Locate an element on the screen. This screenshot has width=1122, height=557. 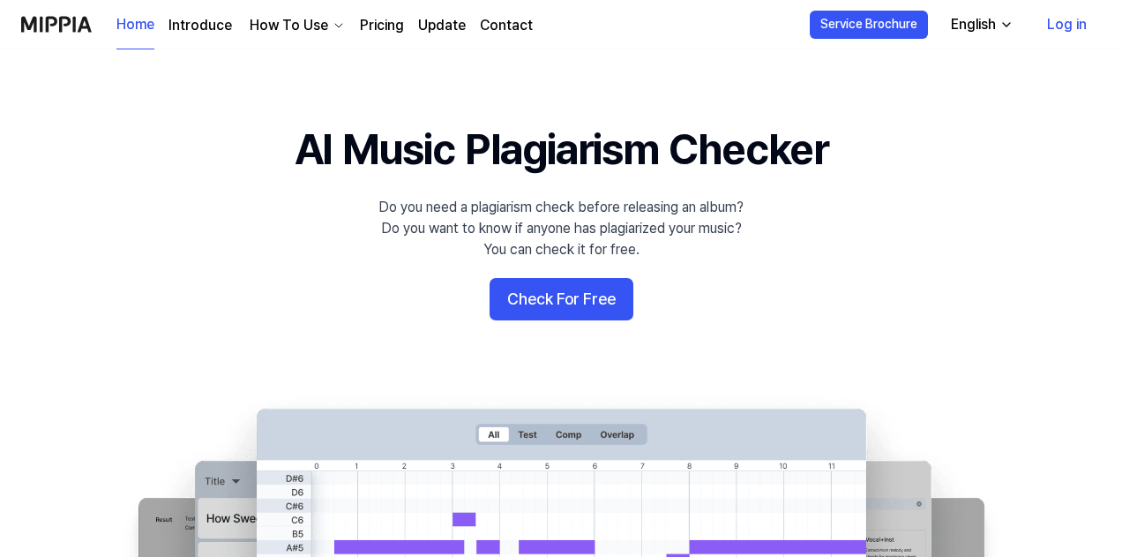
button: Check For Free is located at coordinates (561, 299).